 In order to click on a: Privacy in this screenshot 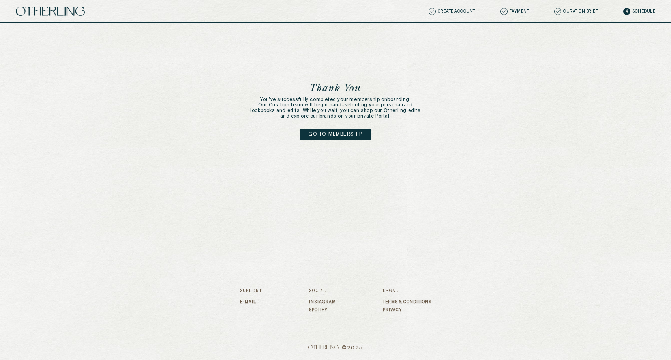, I will do `click(407, 310)`.